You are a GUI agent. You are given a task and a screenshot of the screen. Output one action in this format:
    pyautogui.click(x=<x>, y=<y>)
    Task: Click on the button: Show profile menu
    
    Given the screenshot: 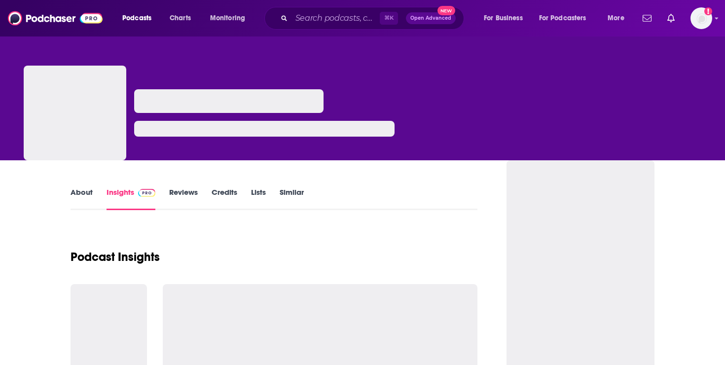 What is the action you would take?
    pyautogui.click(x=701, y=18)
    